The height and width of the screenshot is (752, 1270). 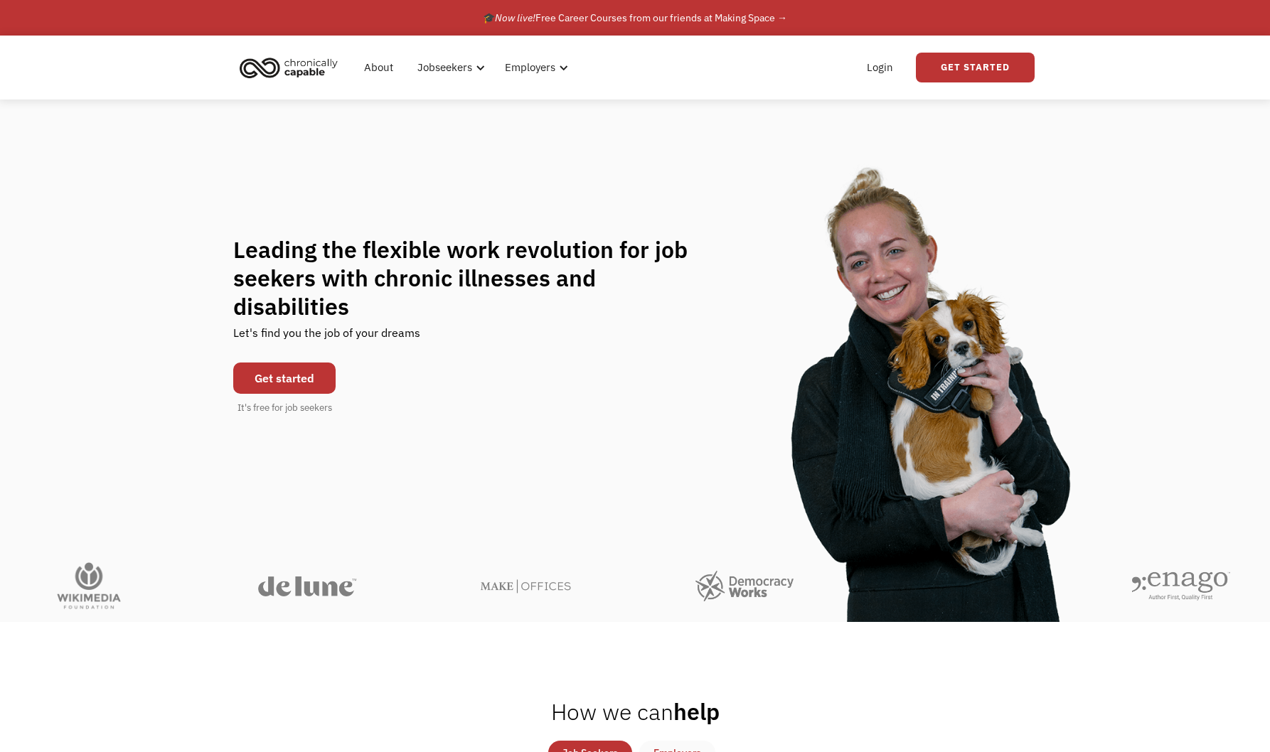 What do you see at coordinates (284, 408) in the screenshot?
I see `div: It's free for job seekers` at bounding box center [284, 408].